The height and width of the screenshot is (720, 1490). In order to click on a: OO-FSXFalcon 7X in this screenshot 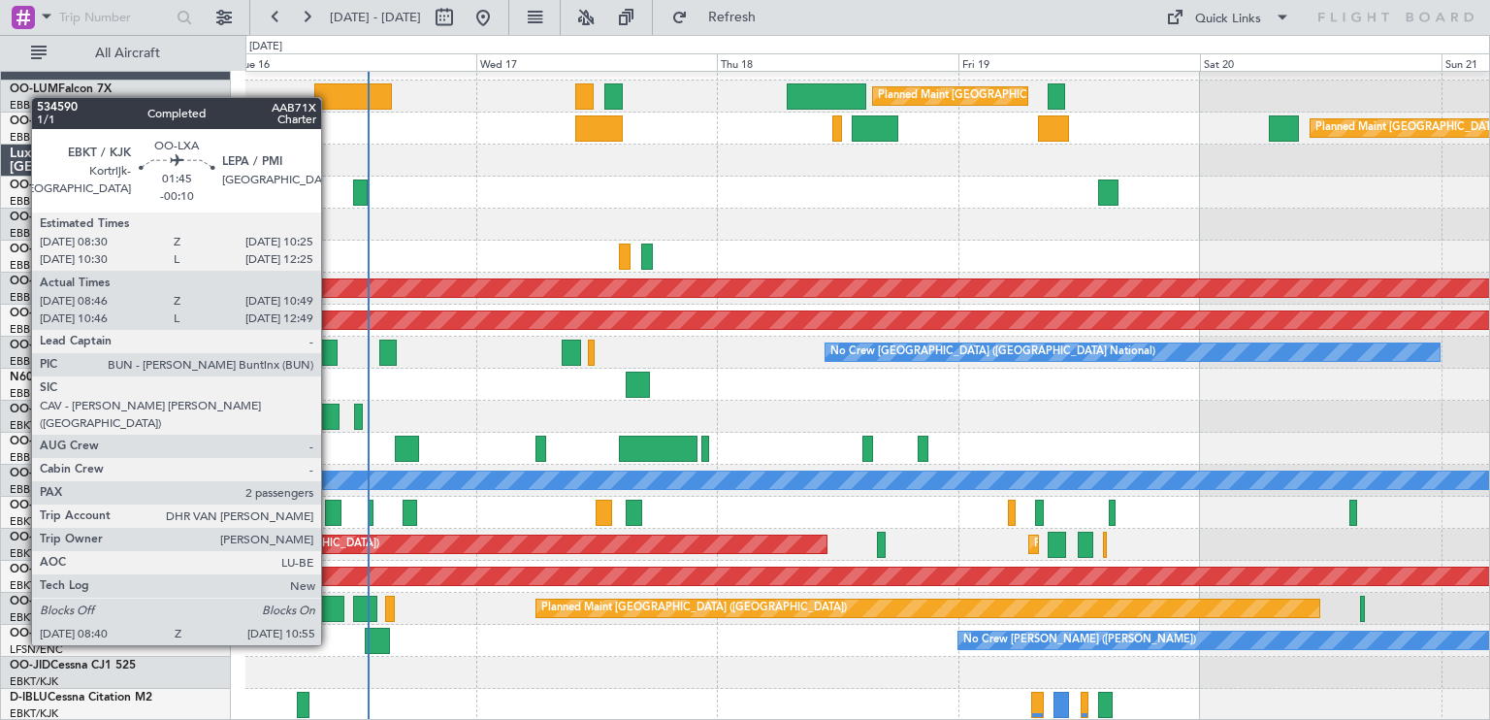, I will do `click(58, 409)`.